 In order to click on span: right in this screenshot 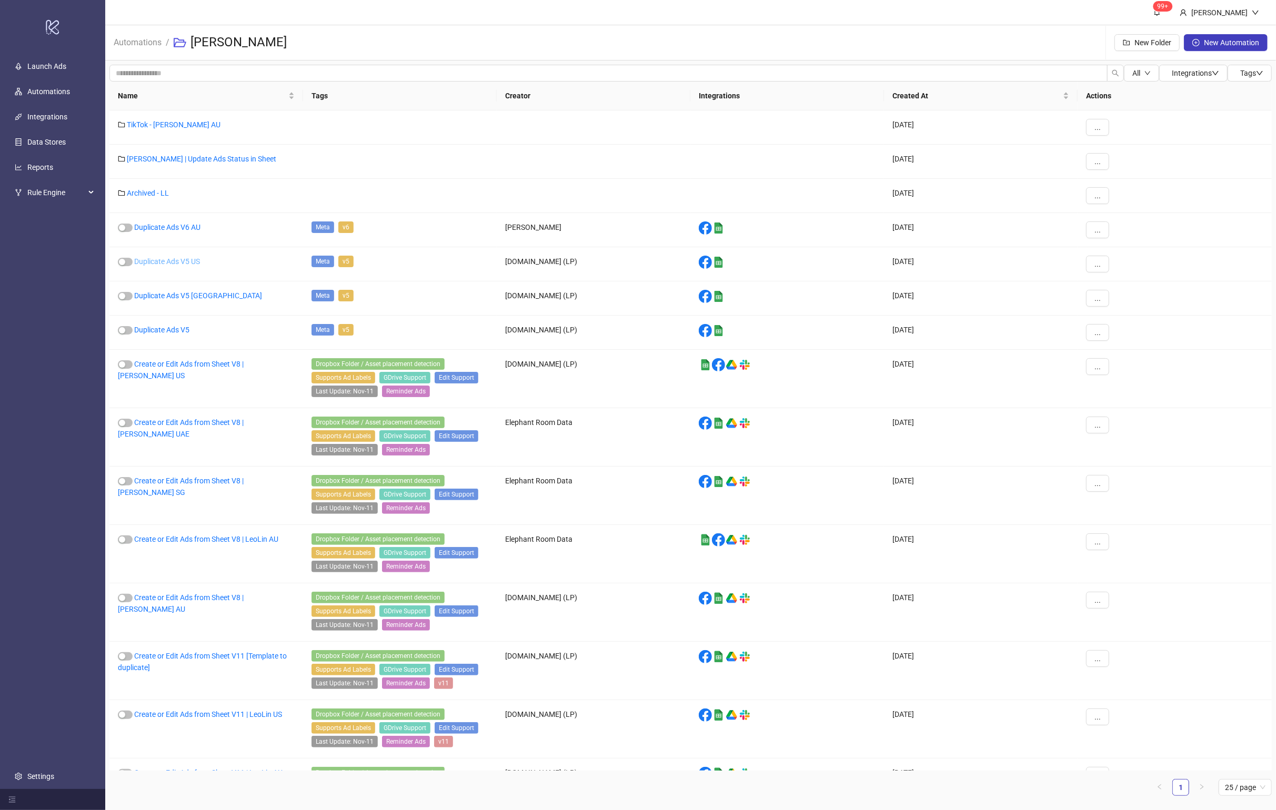, I will do `click(1202, 787)`.